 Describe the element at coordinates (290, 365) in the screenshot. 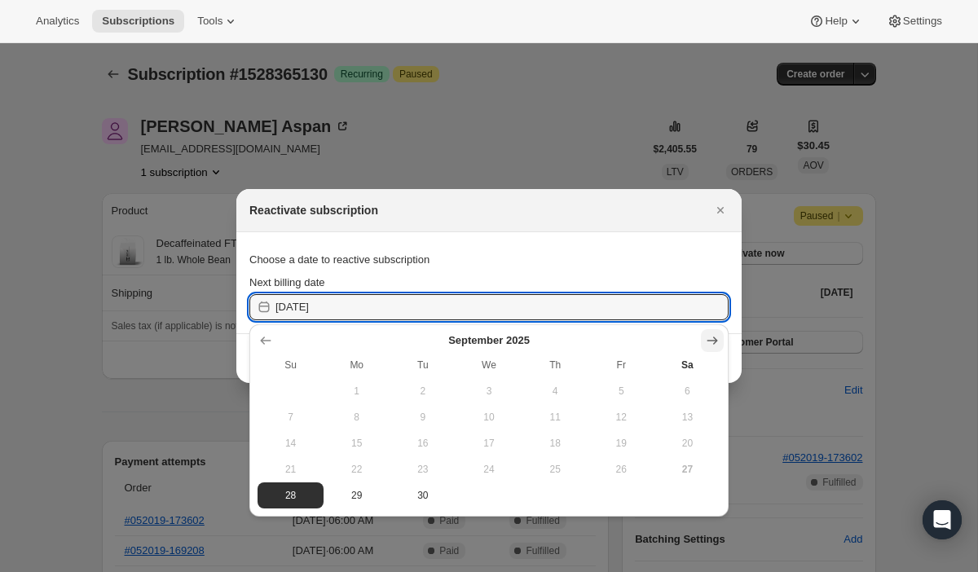

I see `th: Sunday` at that location.